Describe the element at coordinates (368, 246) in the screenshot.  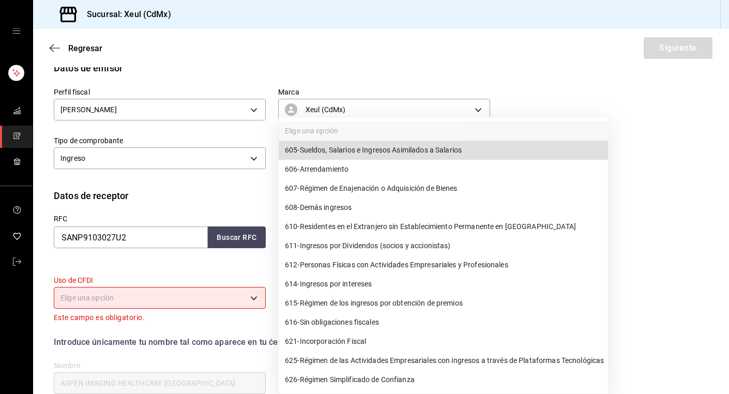
I see `span: 611 - Ingresos por Dividendos (socios y accionistas)` at that location.